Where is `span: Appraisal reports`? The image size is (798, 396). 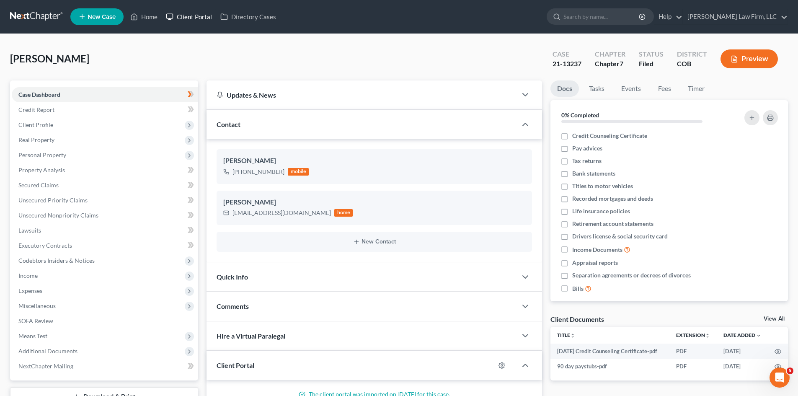
span: Appraisal reports is located at coordinates (594, 262).